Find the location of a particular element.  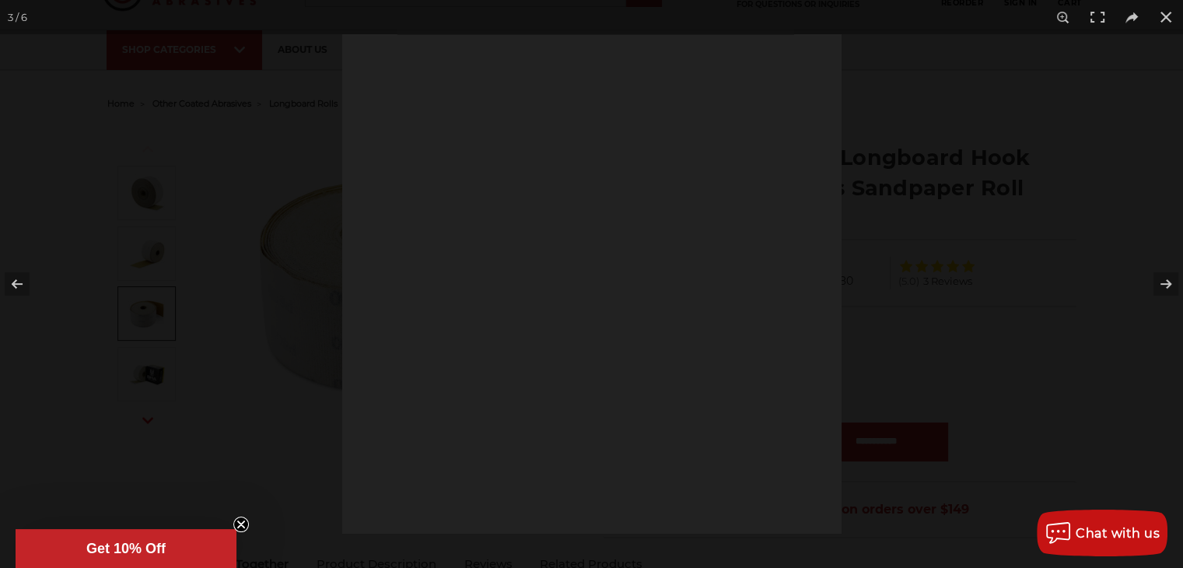

button: Close teaser is located at coordinates (241, 524).